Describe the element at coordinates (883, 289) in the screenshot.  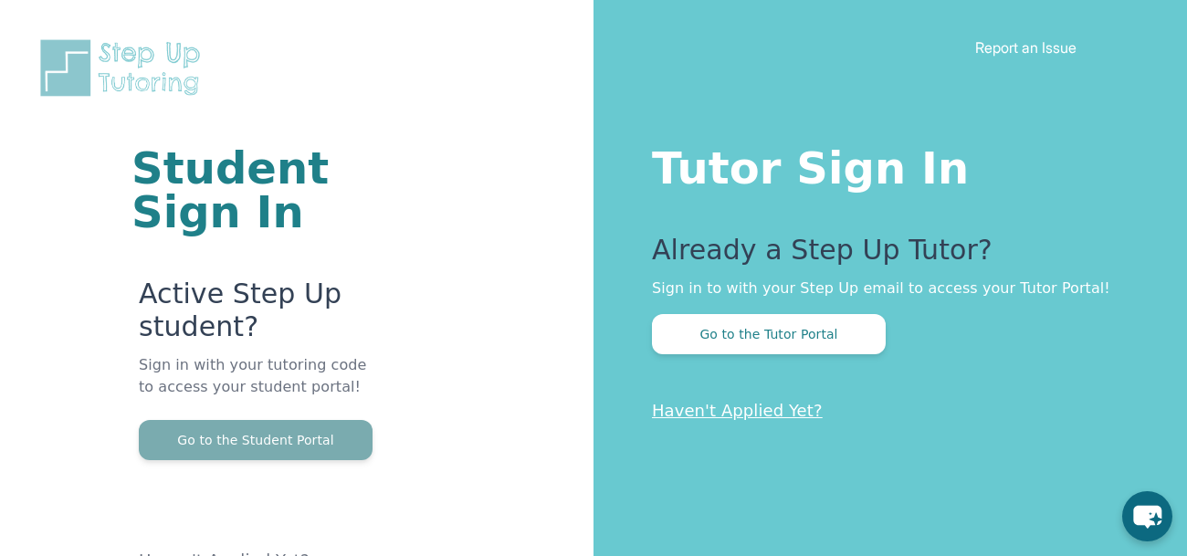
I see `p: Sign in to with your Step Up email to access your Tutor Portal!` at that location.